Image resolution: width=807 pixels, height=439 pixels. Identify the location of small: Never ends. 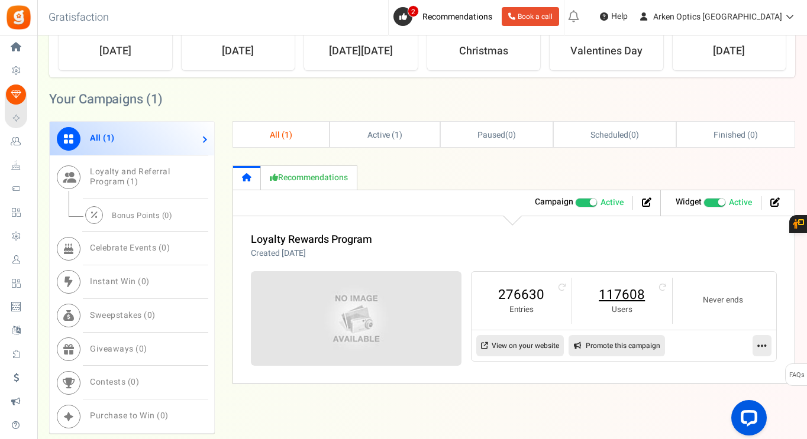
(723, 300).